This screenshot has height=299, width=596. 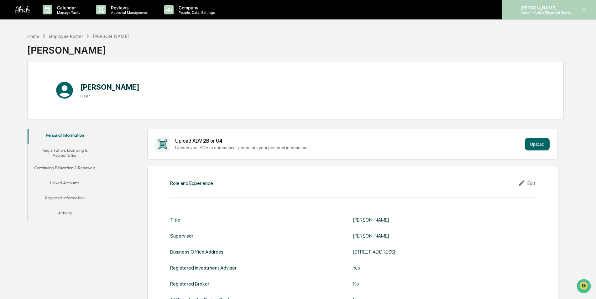 What do you see at coordinates (110, 54) in the screenshot?
I see `button: Start new chat` at bounding box center [110, 54].